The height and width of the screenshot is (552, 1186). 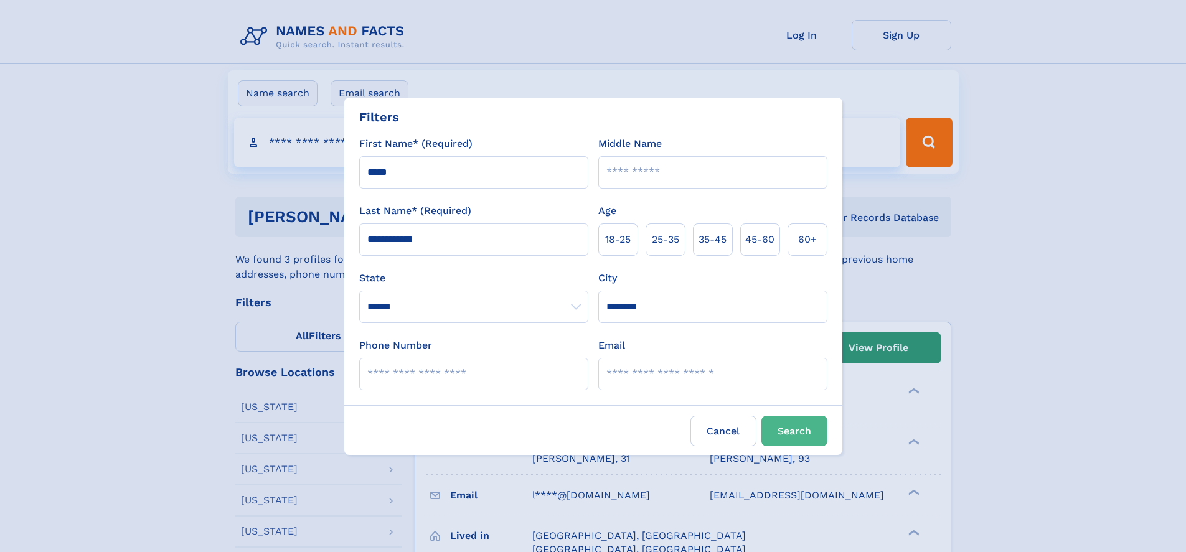 I want to click on label: First Name* (Required), so click(x=416, y=144).